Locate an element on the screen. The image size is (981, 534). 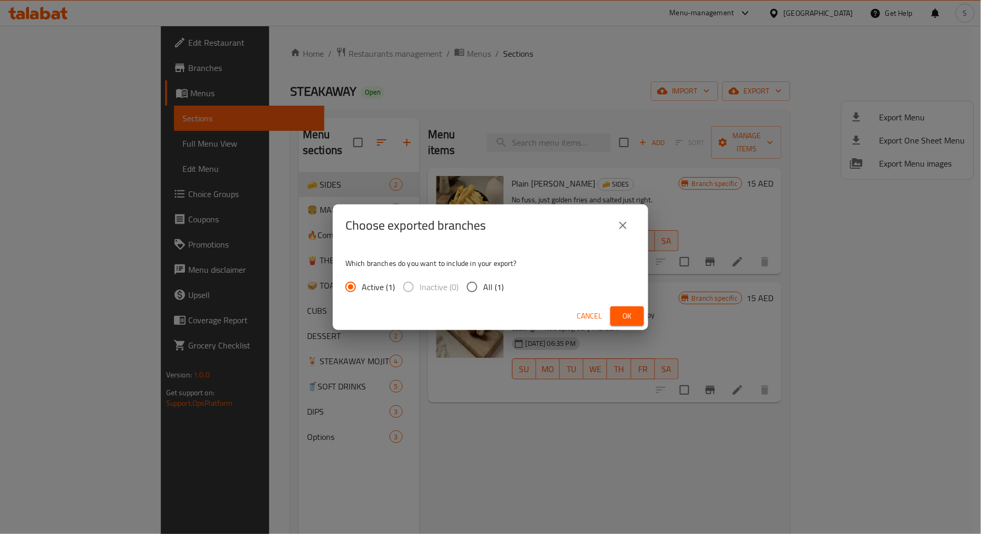
span: Cancel is located at coordinates (589, 316).